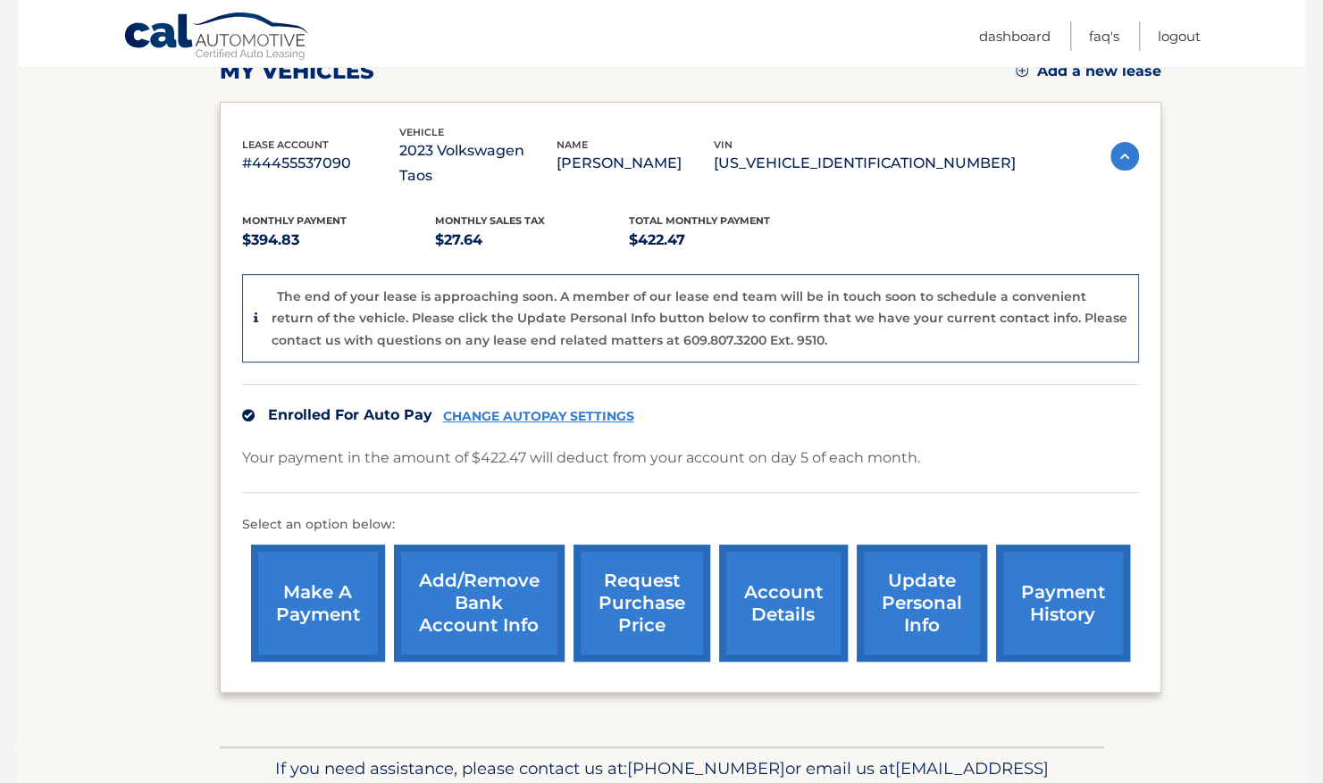  I want to click on span: vin, so click(722, 145).